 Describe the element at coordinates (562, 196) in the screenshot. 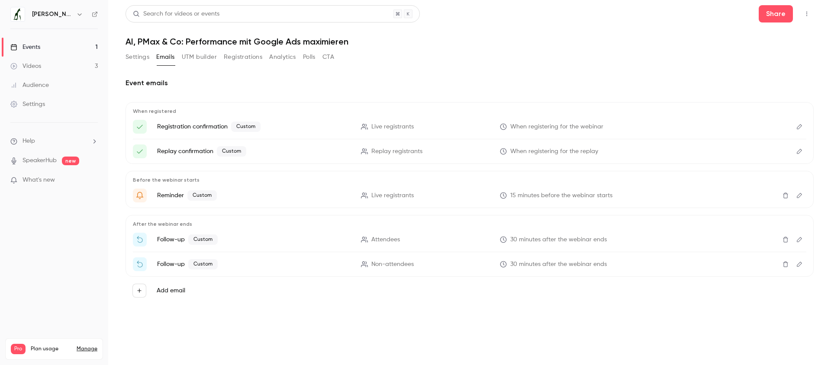

I see `span: 15 minutes before the webinar starts` at that location.